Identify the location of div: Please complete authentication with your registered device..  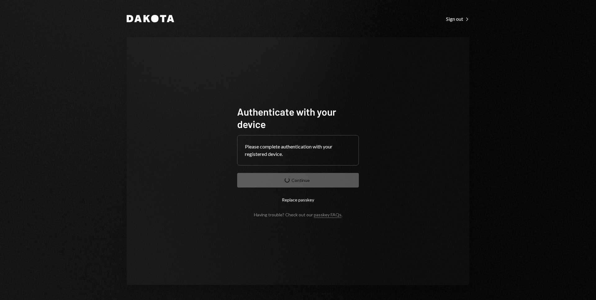
(298, 151).